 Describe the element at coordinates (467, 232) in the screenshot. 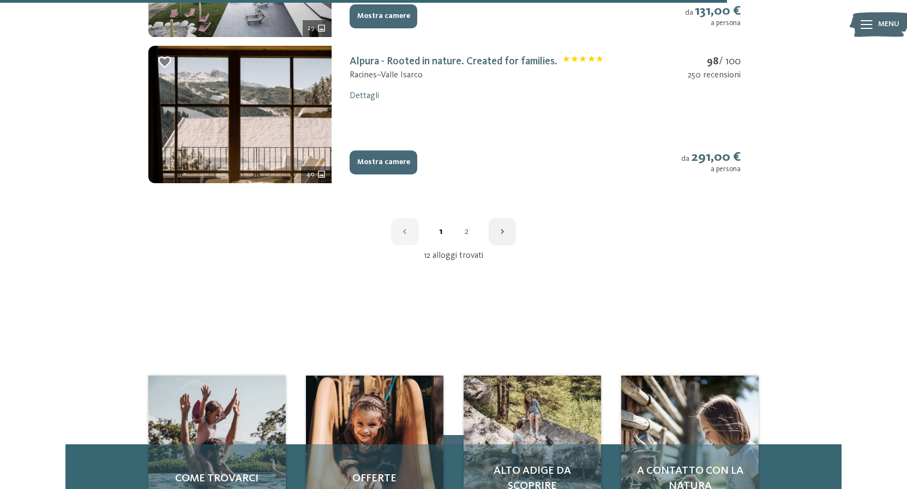

I see `a: 2` at that location.